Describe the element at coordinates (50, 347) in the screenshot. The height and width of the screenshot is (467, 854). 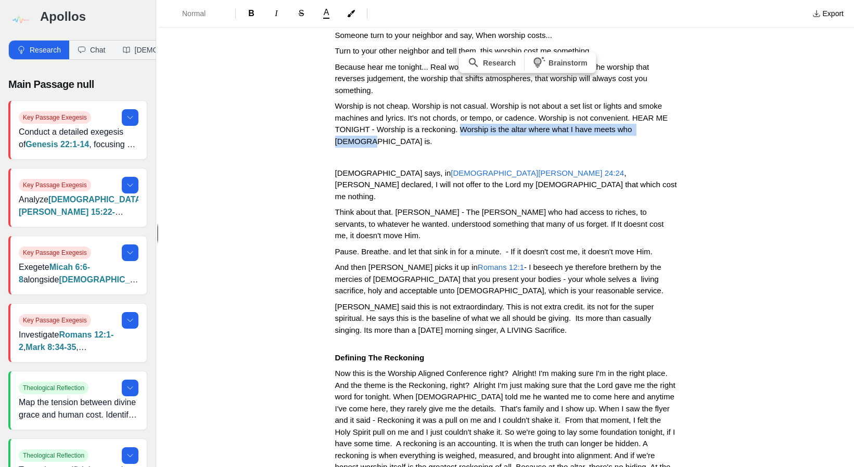
I see `a: Mark 8:34-35` at that location.